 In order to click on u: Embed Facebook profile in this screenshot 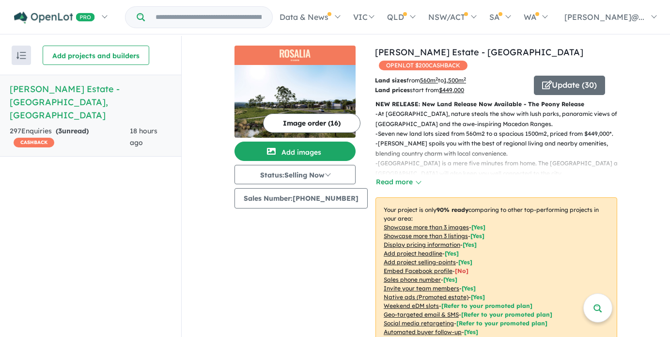, I will do `click(418, 270)`.